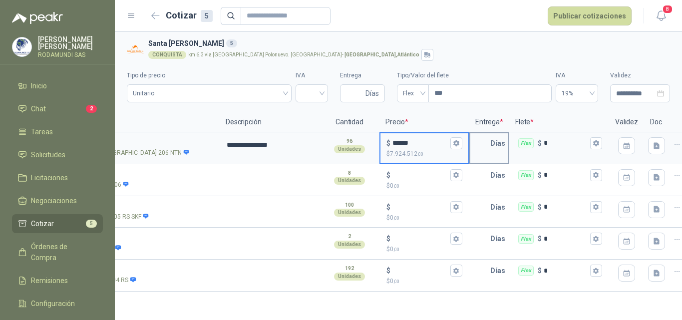 This screenshot has height=320, width=682. I want to click on button: 8, so click(661, 16).